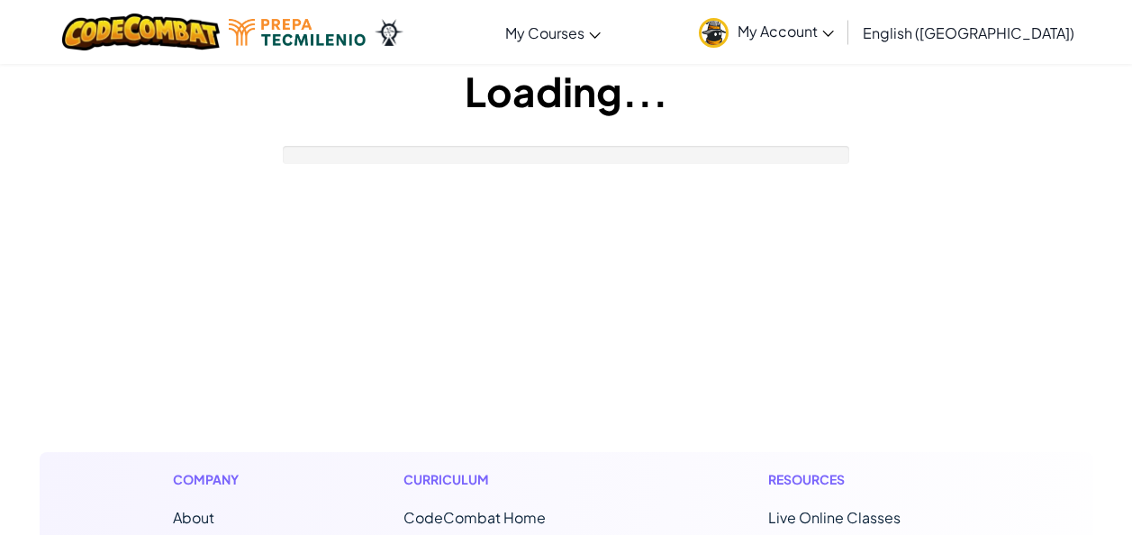 The width and height of the screenshot is (1132, 535). What do you see at coordinates (141, 32) in the screenshot?
I see `a: CodeCombat logo` at bounding box center [141, 32].